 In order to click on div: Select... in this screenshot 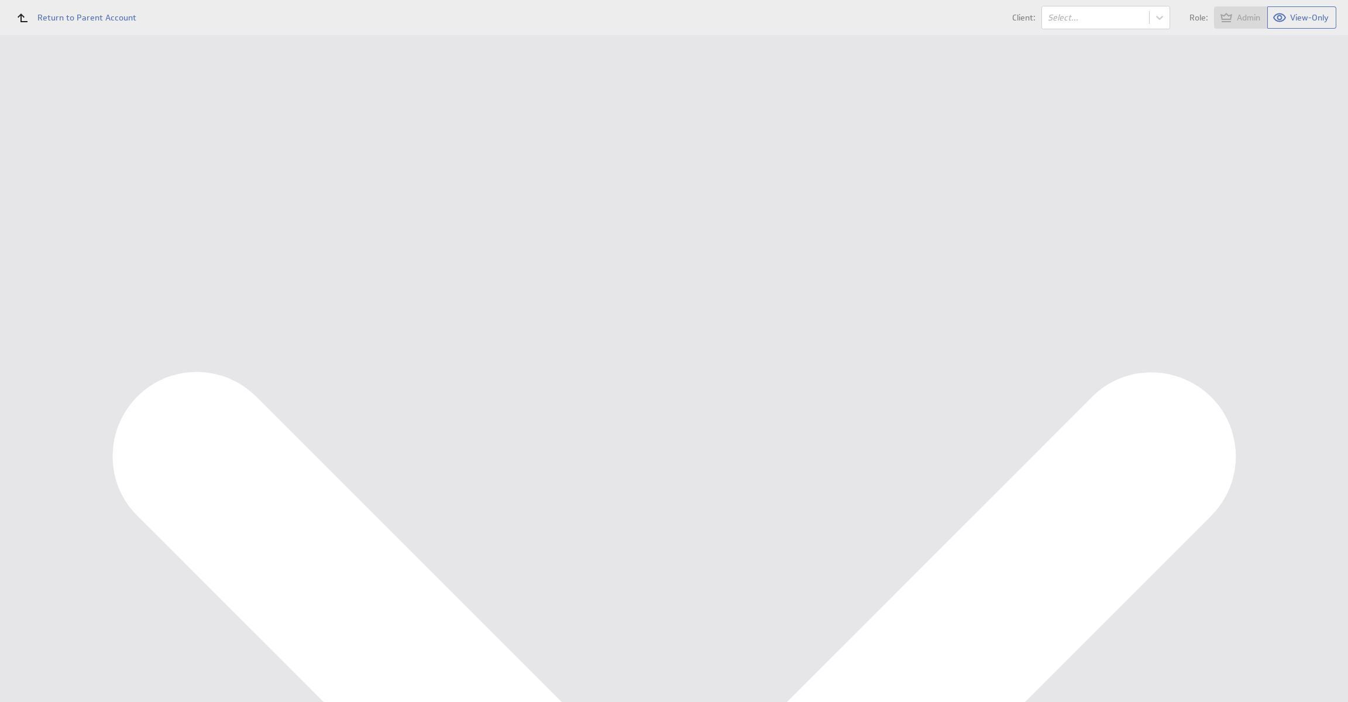, I will do `click(1095, 18)`.